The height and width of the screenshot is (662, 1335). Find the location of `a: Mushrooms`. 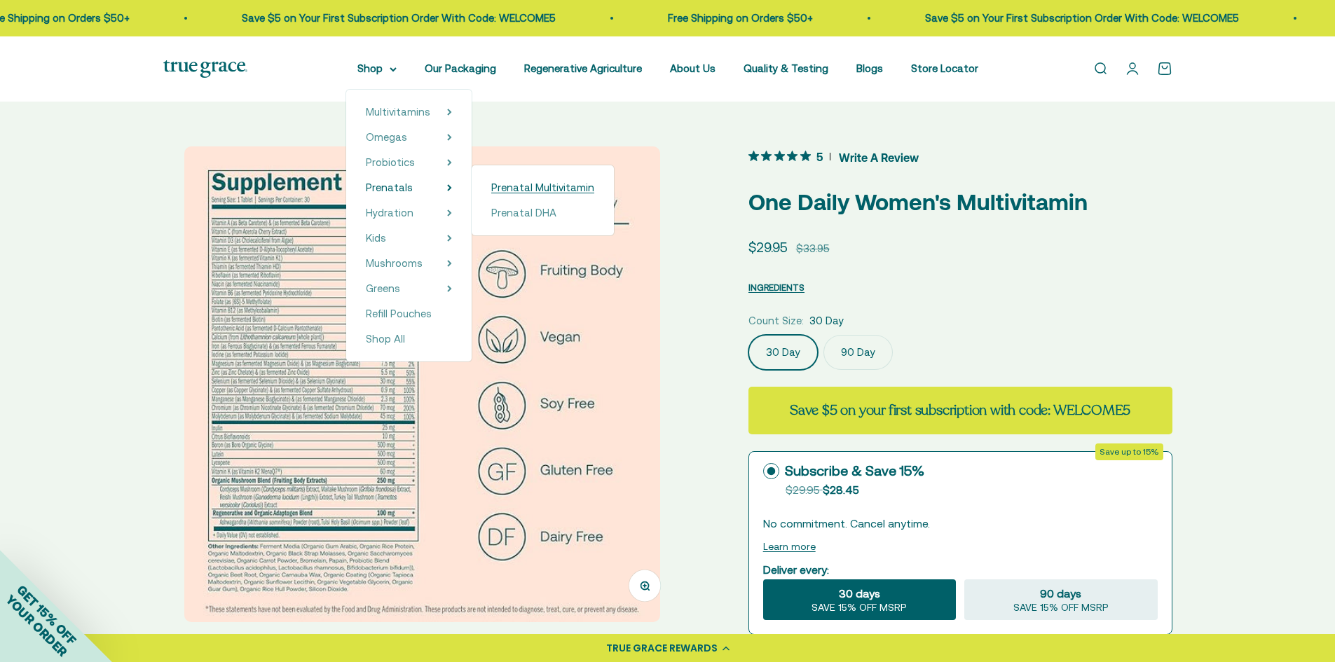

a: Mushrooms is located at coordinates (394, 264).